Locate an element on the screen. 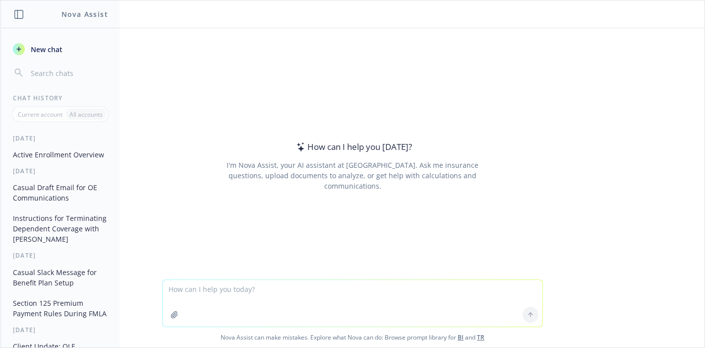  span: Nova Assist can make mistakes. Explore what Nova can do: Browse prompt library for and is located at coordinates (353, 337).